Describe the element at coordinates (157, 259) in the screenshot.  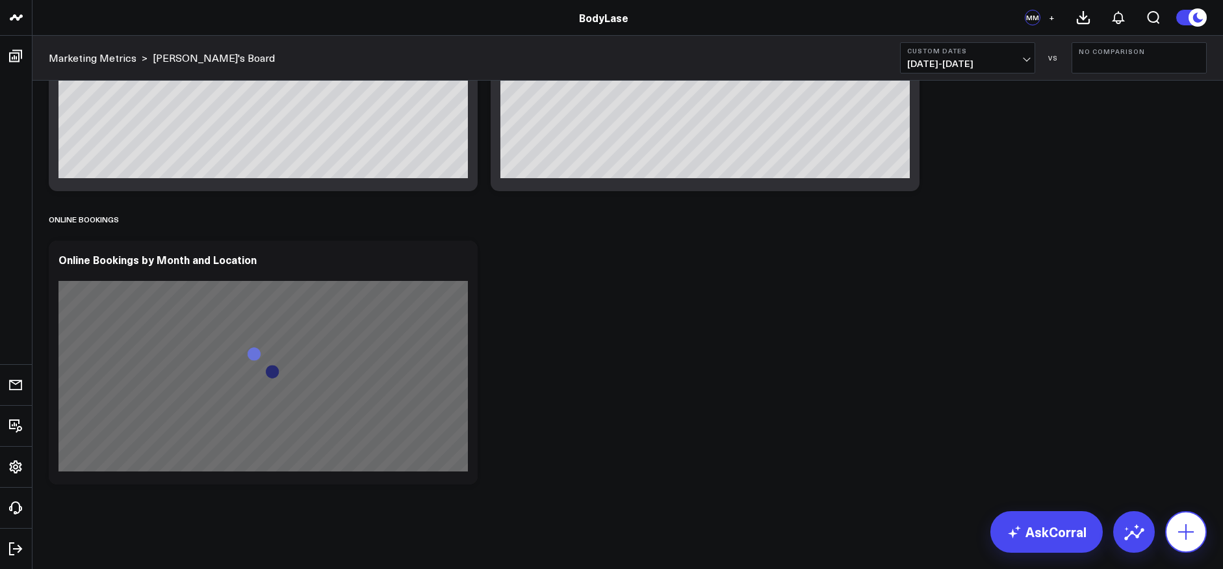
I see `div: Online Bookings by Month and Location` at that location.